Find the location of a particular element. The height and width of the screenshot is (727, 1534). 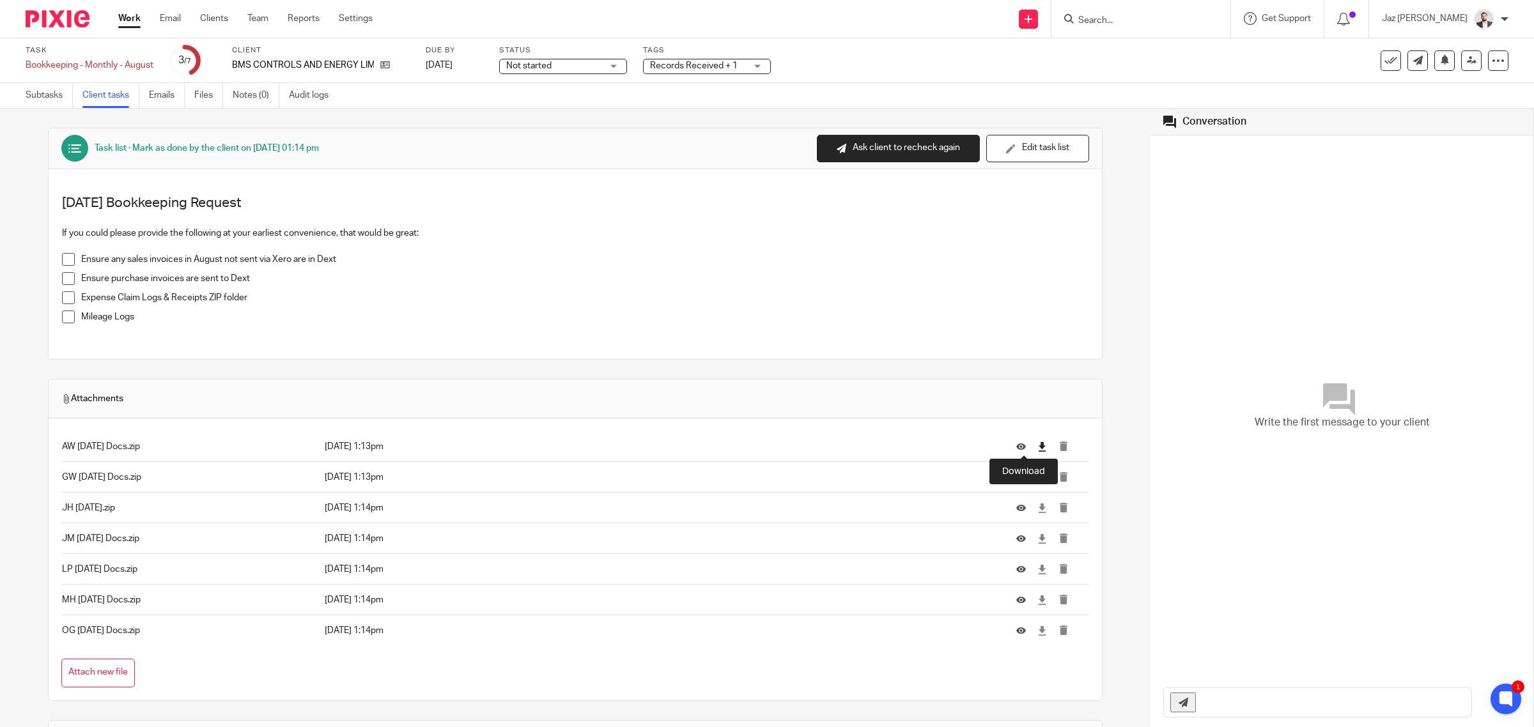

img: Pixie is located at coordinates (58, 19).